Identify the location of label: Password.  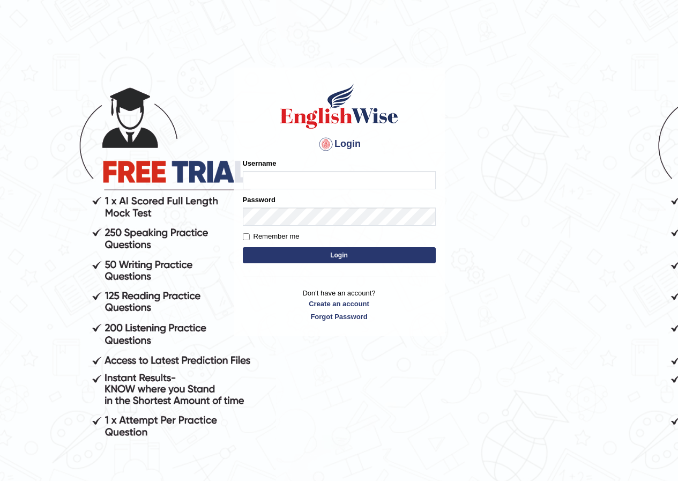
(259, 199).